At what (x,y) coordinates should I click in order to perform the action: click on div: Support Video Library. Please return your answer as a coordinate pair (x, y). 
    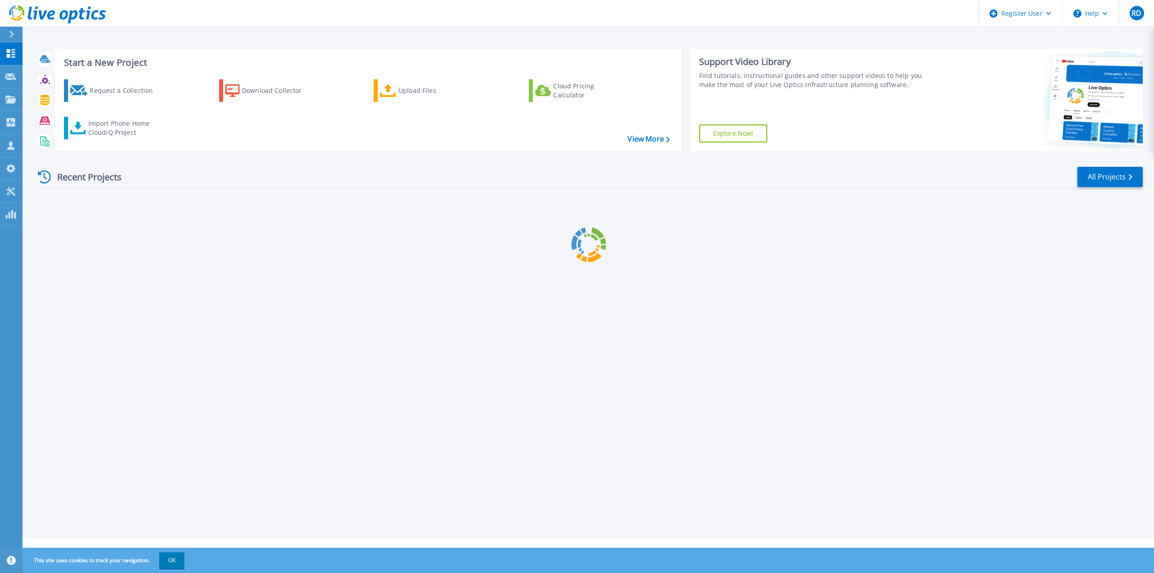
    Looking at the image, I should click on (816, 62).